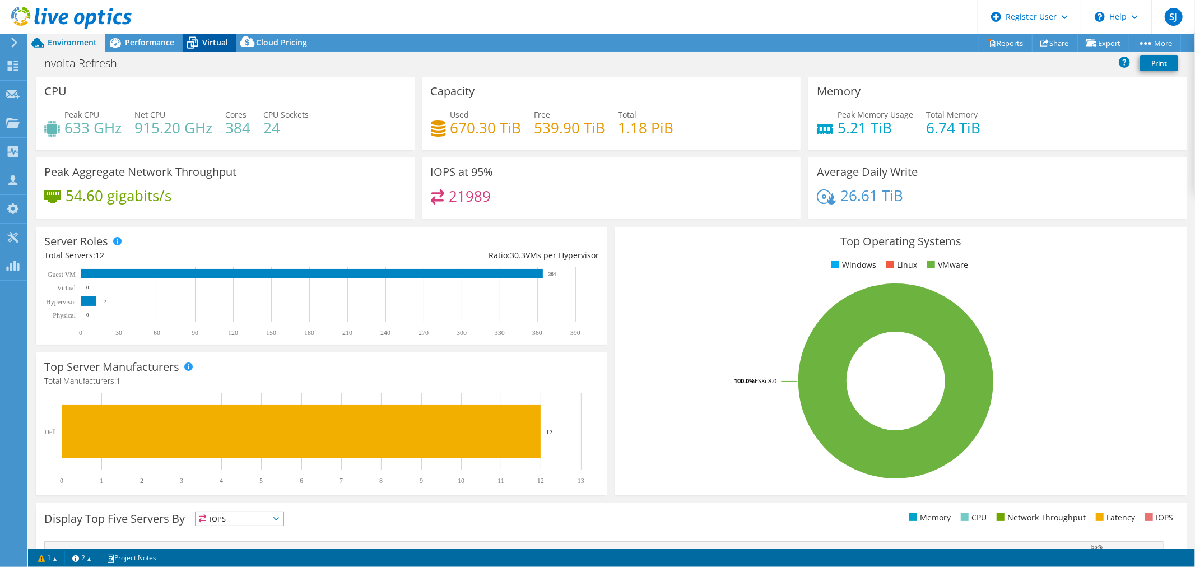 Image resolution: width=1195 pixels, height=567 pixels. What do you see at coordinates (233, 333) in the screenshot?
I see `text: 120` at bounding box center [233, 333].